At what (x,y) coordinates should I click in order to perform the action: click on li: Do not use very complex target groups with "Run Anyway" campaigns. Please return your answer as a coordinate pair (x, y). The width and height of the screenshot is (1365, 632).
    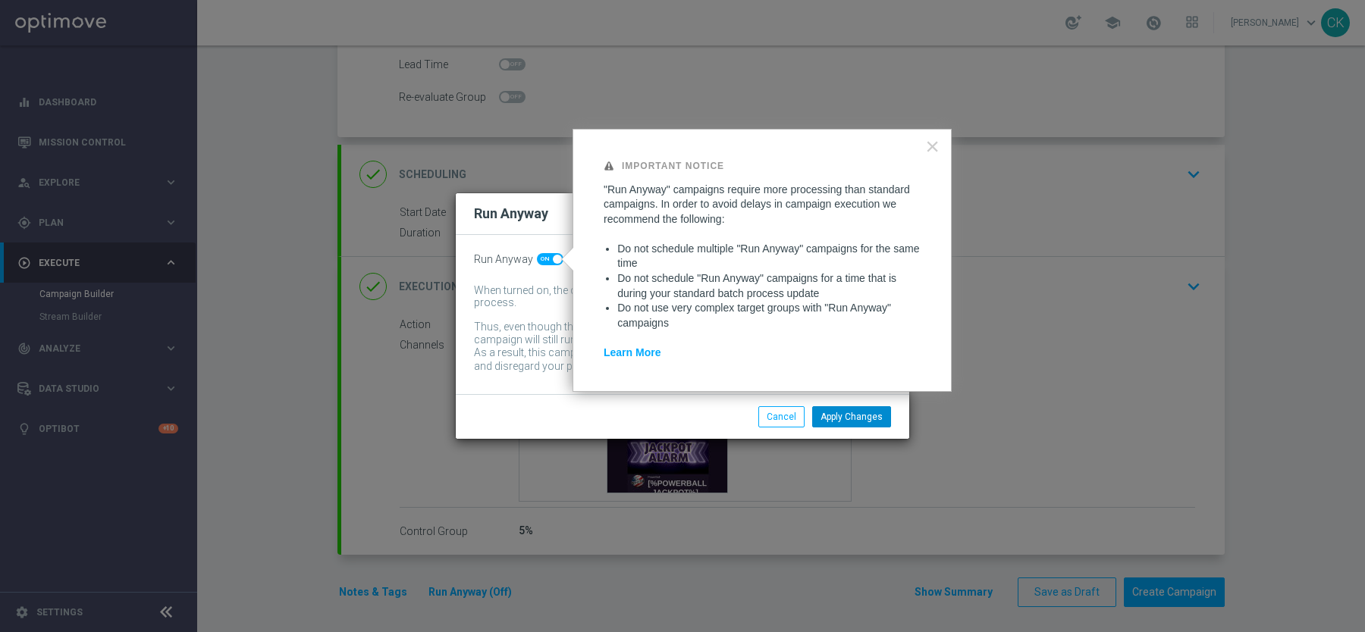
    Looking at the image, I should click on (769, 315).